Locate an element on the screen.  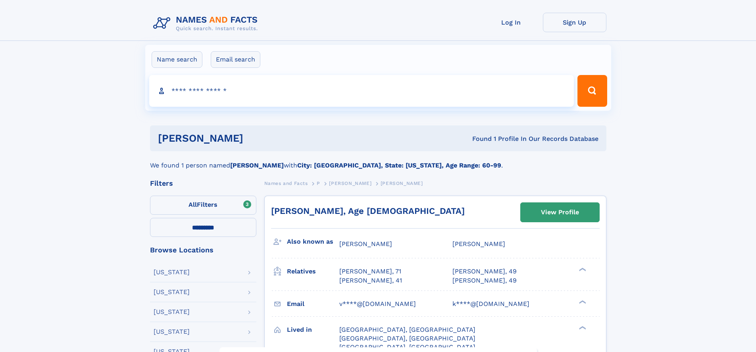
h3: Lived in is located at coordinates (313, 330).